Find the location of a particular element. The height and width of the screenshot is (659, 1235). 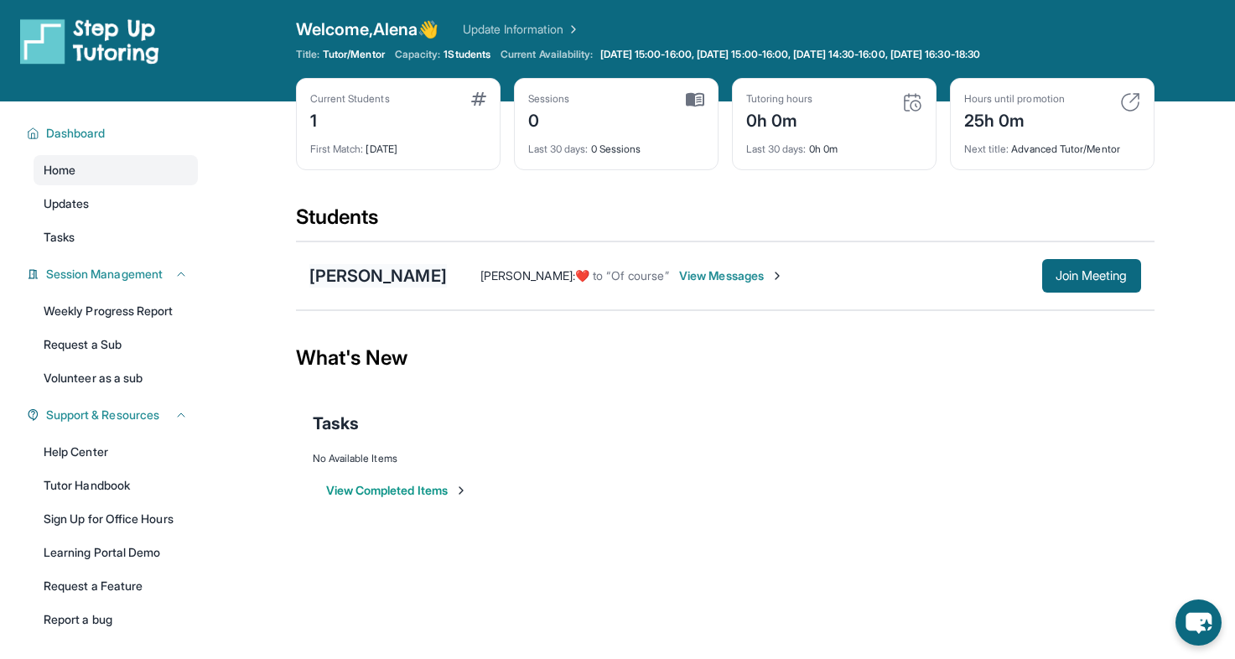

span: Current Availability: is located at coordinates (546, 54).